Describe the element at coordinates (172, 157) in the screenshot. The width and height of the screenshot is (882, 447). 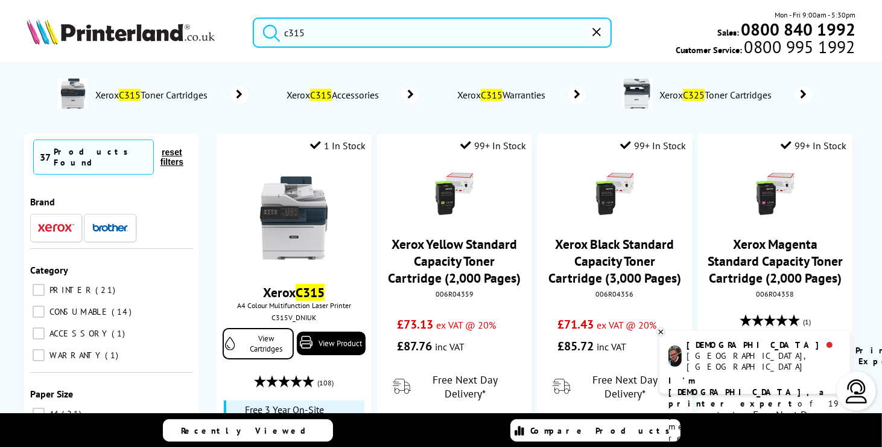
I see `button: reset filters` at that location.